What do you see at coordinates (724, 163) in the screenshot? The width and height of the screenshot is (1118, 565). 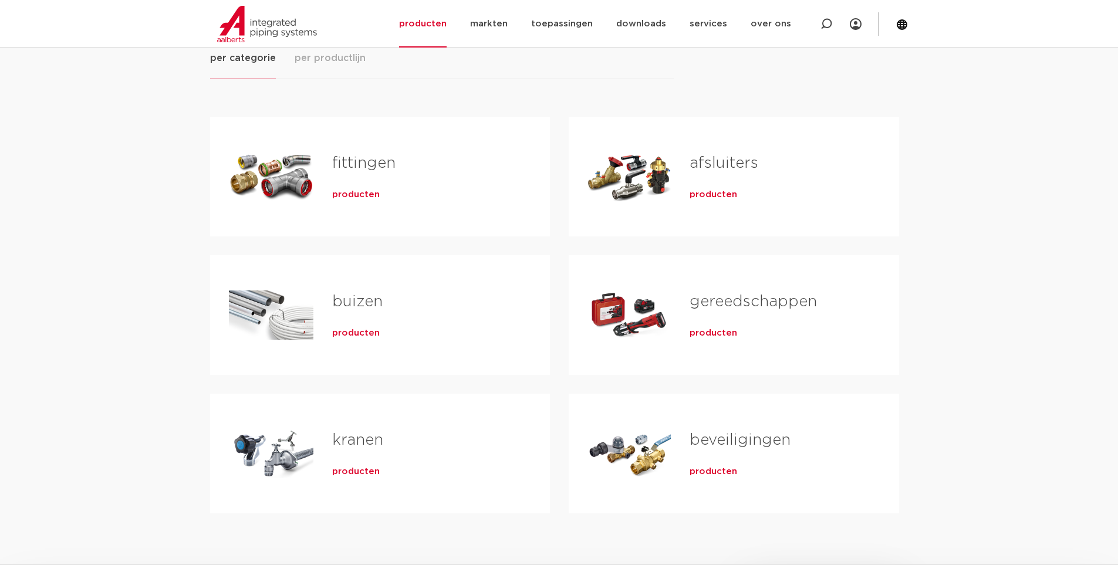 I see `a: afsluiters` at bounding box center [724, 163].